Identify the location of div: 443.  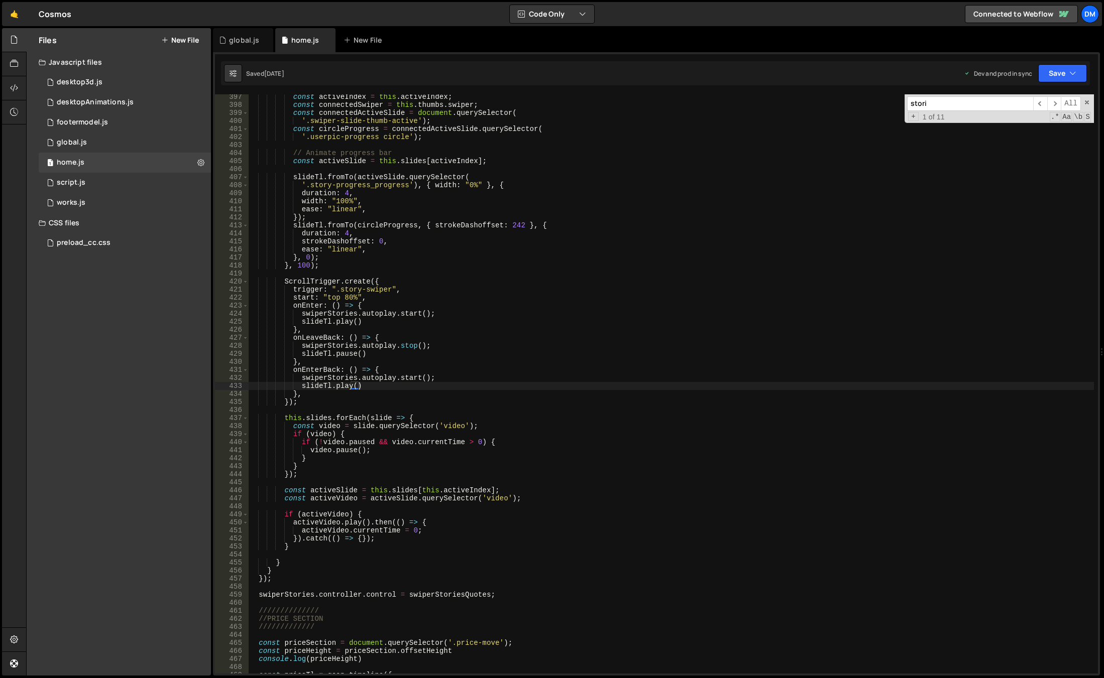
(232, 467).